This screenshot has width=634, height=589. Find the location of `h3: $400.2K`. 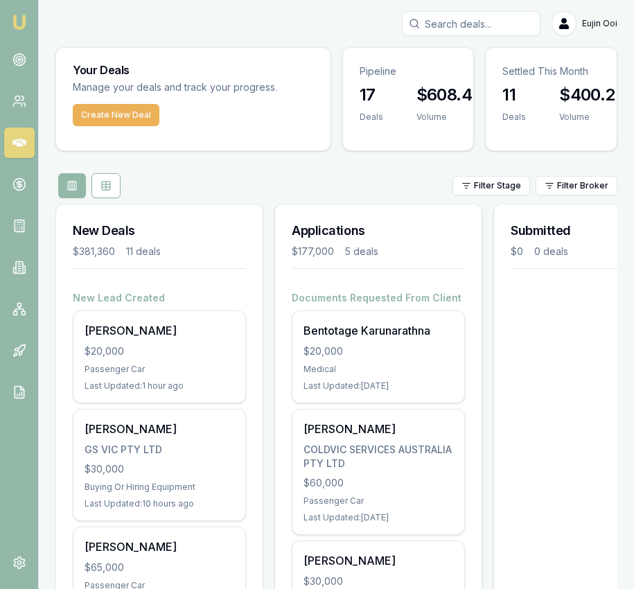

h3: $400.2K is located at coordinates (593, 95).